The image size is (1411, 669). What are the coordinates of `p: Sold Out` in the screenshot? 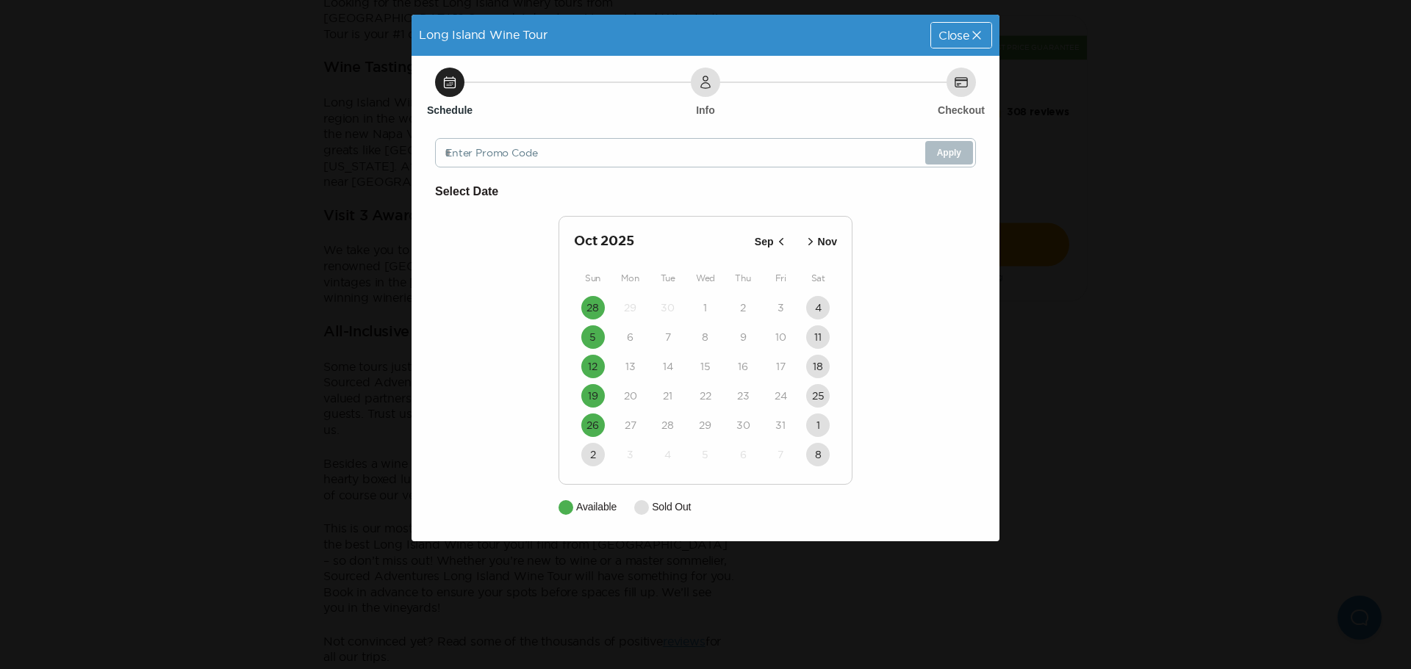 It's located at (671, 507).